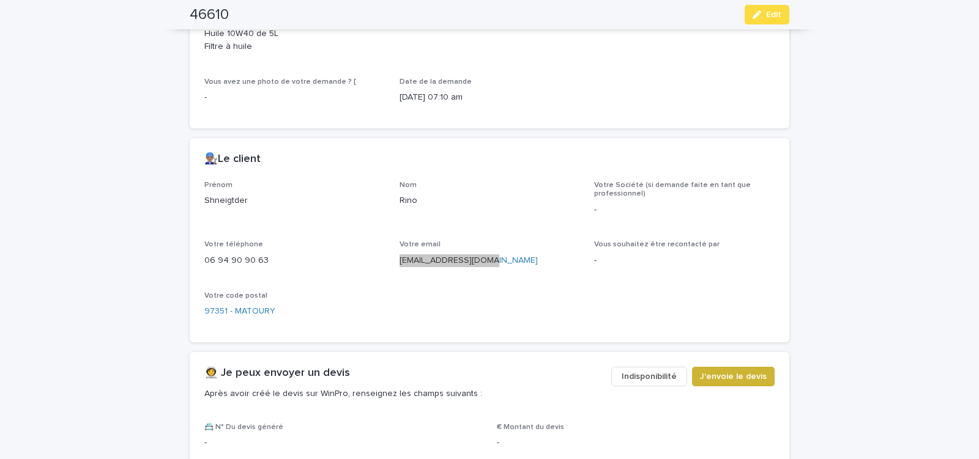  Describe the element at coordinates (733, 377) in the screenshot. I see `button: J'envoie le devis` at that location.